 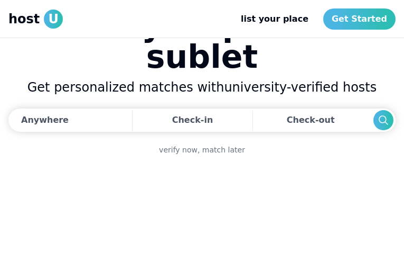 I want to click on a: list your place, so click(x=275, y=19).